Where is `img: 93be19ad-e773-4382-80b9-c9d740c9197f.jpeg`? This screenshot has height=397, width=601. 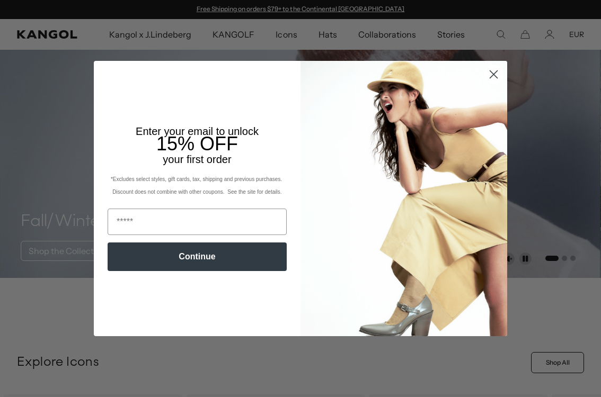
img: 93be19ad-e773-4382-80b9-c9d740c9197f.jpeg is located at coordinates (404, 199).